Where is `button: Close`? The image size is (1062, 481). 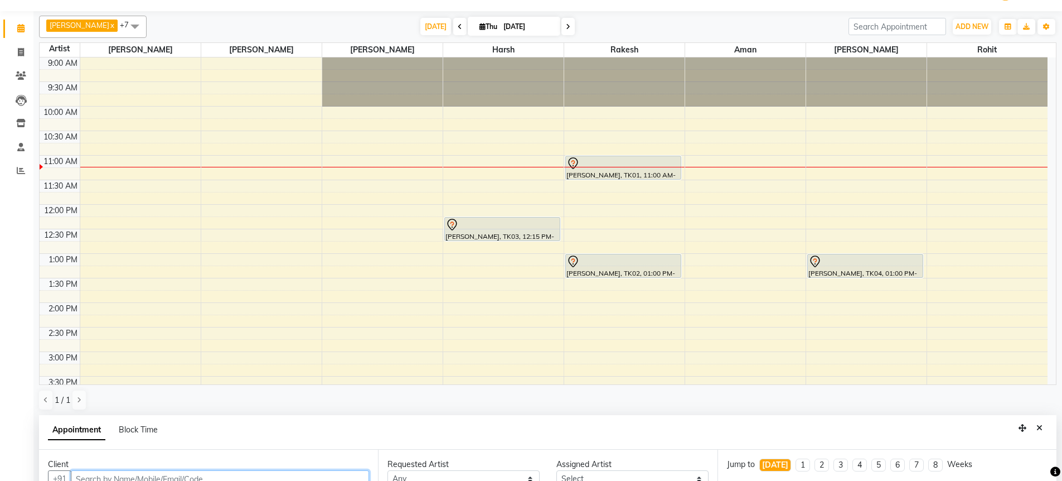
button: Close is located at coordinates (1039, 428).